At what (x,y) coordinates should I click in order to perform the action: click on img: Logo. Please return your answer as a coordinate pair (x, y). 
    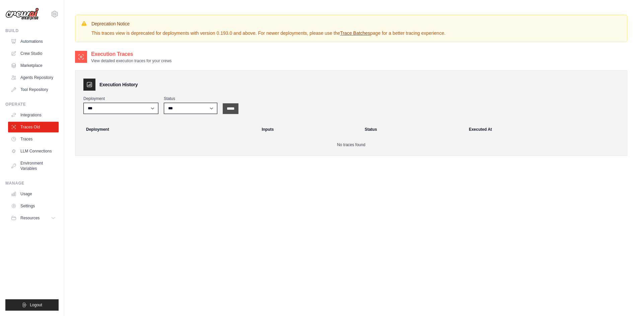
    Looking at the image, I should click on (22, 14).